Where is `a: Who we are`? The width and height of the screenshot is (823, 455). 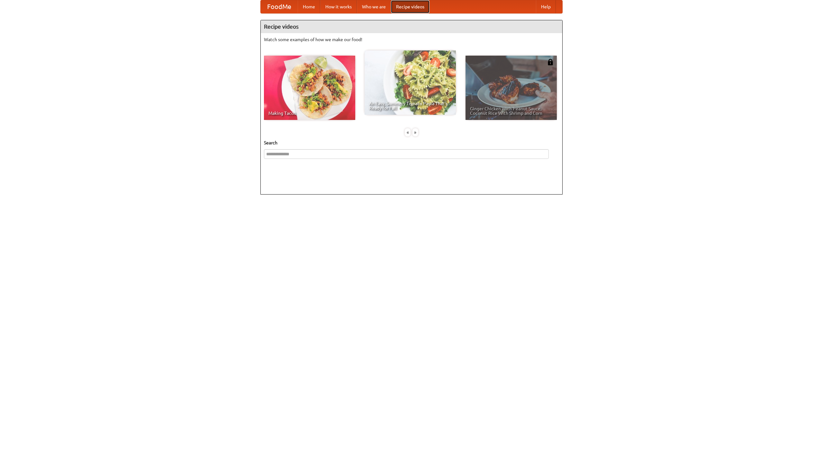
a: Who we are is located at coordinates (374, 7).